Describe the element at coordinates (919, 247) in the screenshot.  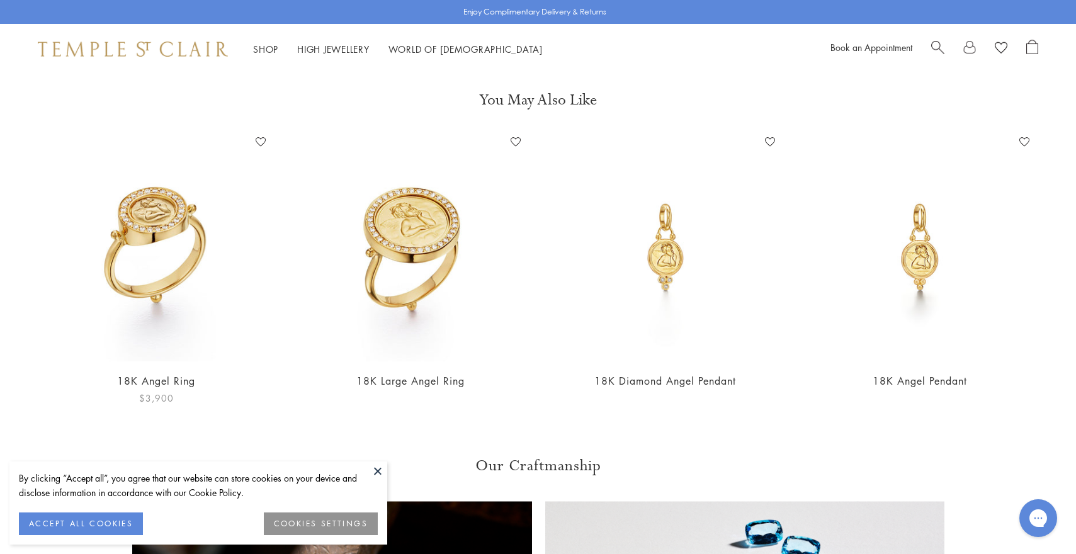
I see `img: AP10-BEZGRN` at that location.